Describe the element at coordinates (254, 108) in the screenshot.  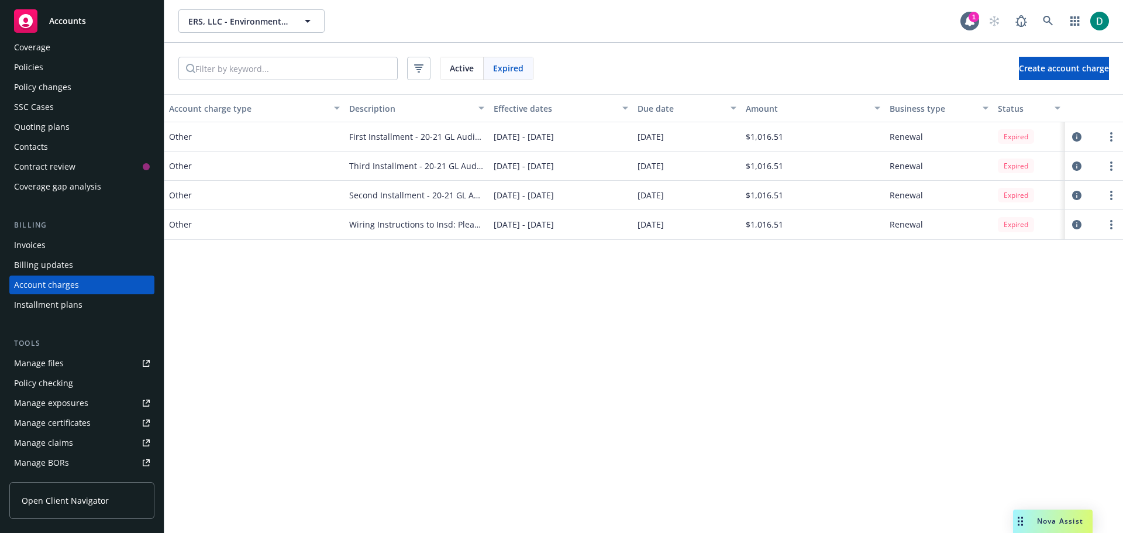
I see `button: Account charge type` at that location.